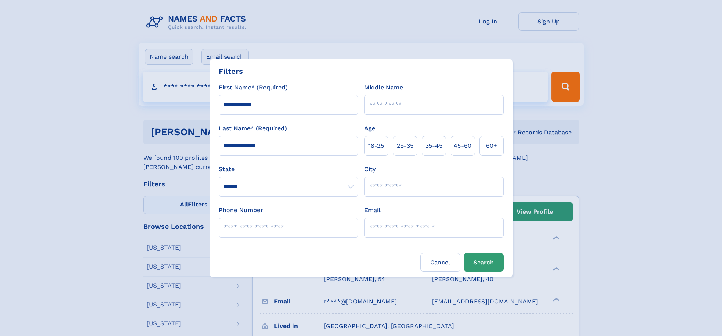 The width and height of the screenshot is (722, 336). Describe the element at coordinates (483, 262) in the screenshot. I see `button: Search` at that location.